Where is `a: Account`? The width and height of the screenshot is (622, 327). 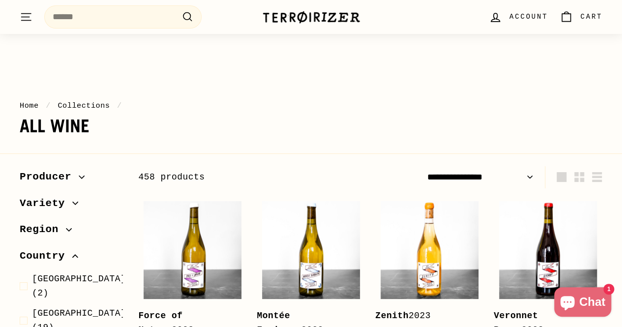 a: Account is located at coordinates (518, 17).